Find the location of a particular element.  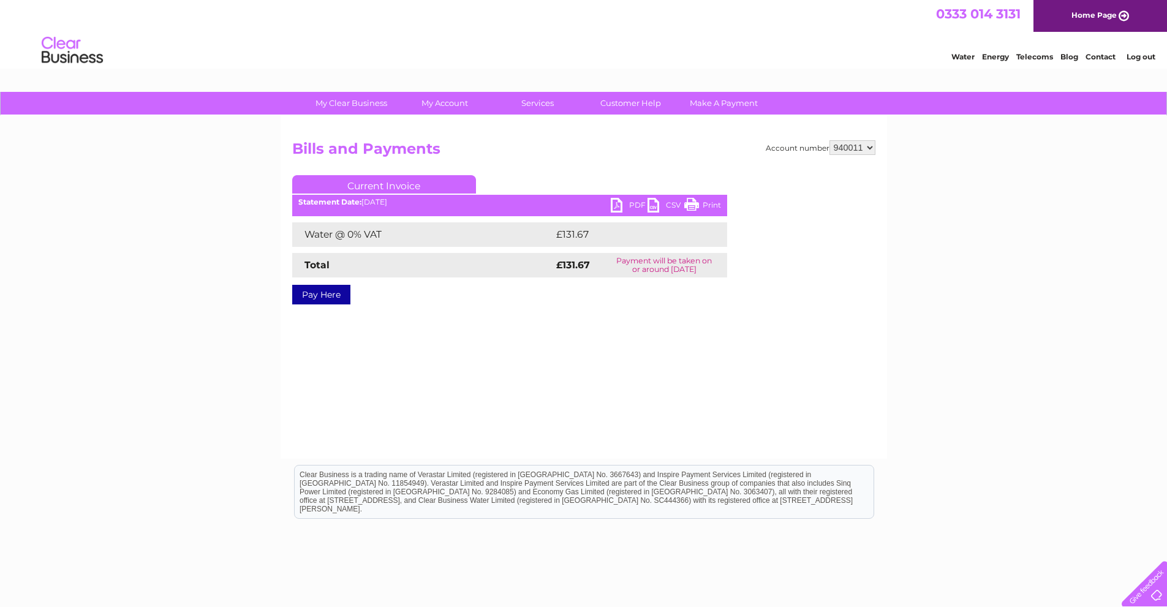

a: CSV is located at coordinates (666, 207).